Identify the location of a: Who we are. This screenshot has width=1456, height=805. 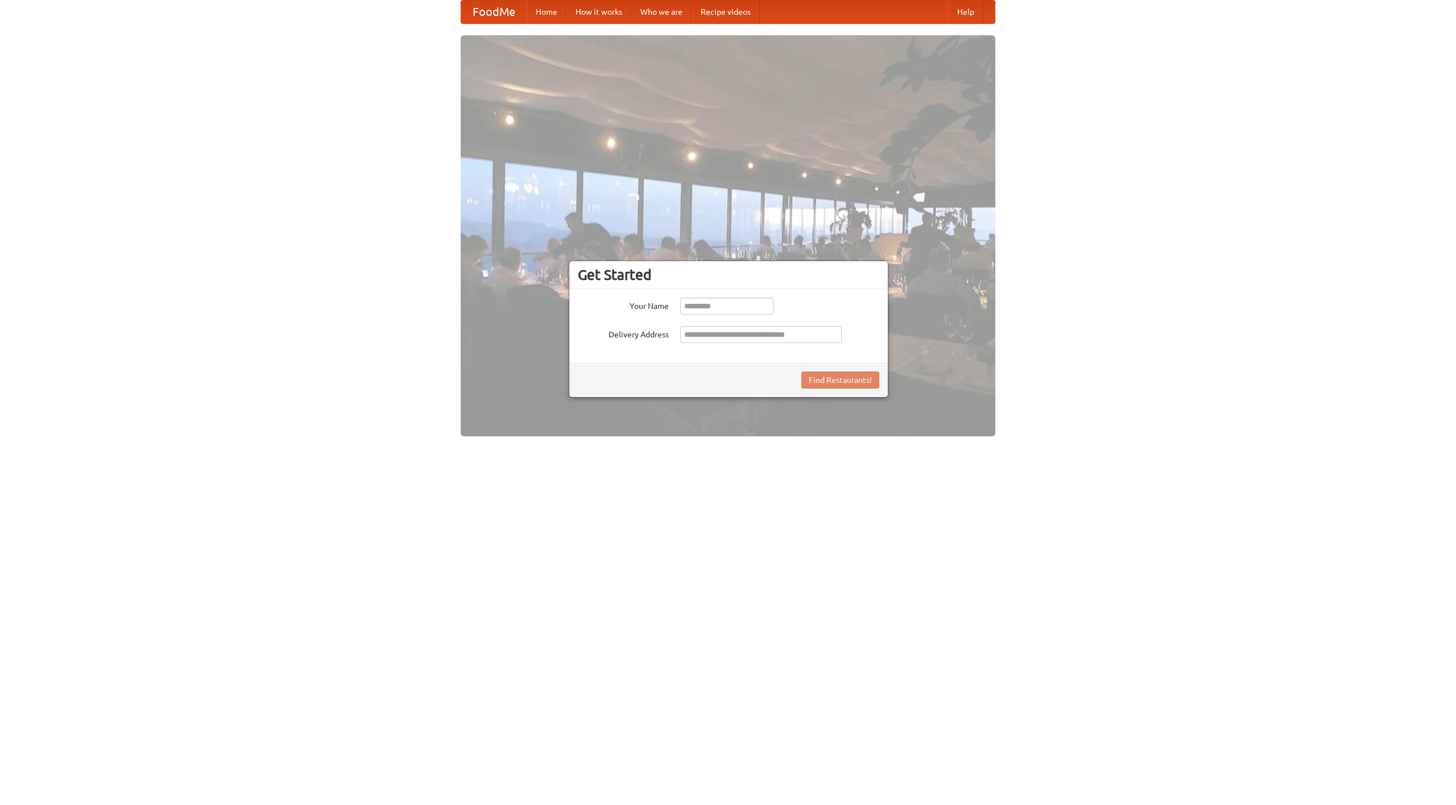
(662, 12).